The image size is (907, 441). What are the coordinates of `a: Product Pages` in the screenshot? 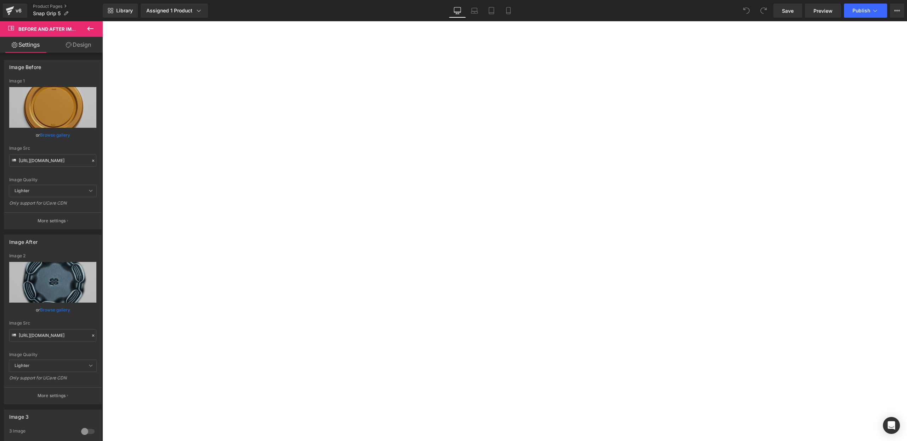 It's located at (68, 6).